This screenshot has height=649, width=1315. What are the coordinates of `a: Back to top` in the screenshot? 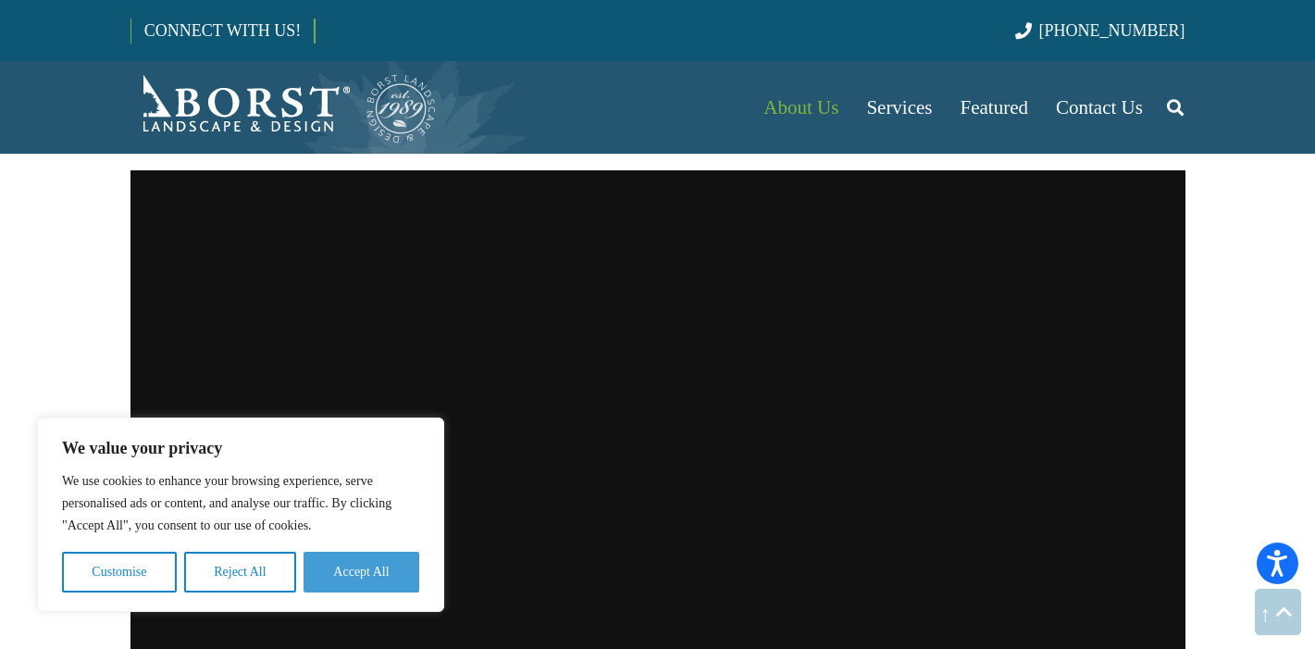 It's located at (1278, 612).